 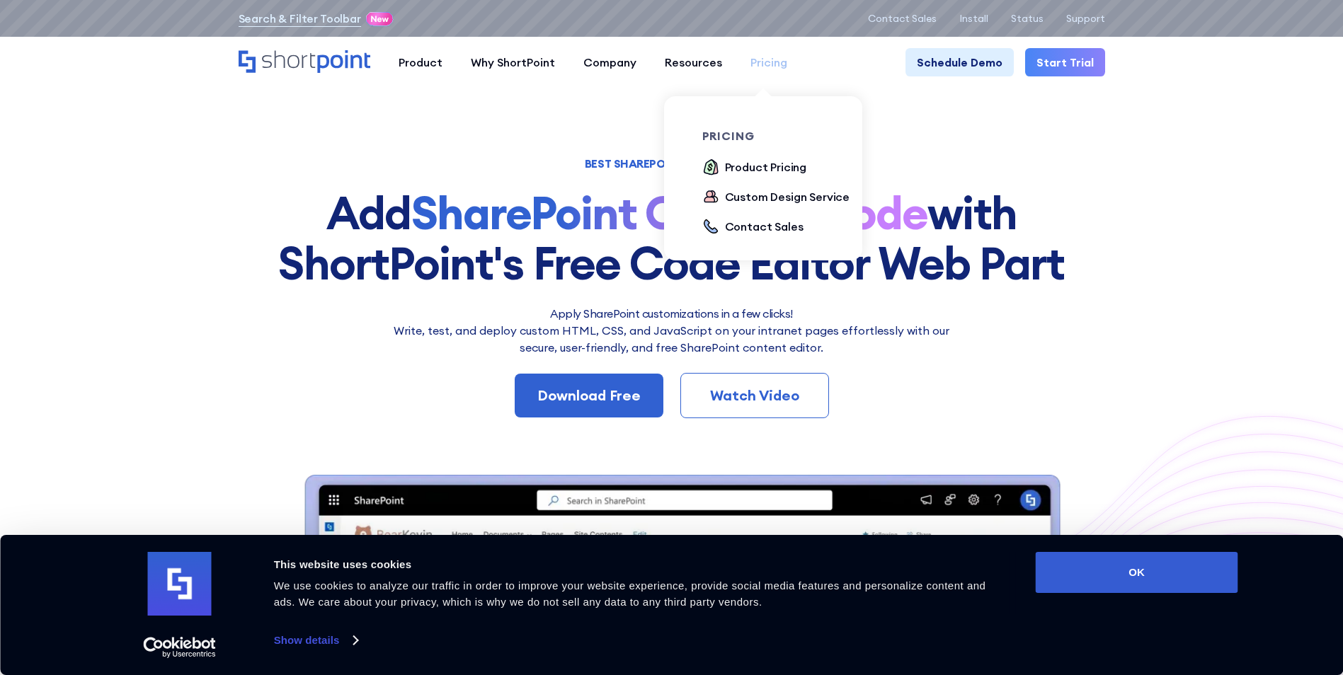 What do you see at coordinates (316, 641) in the screenshot?
I see `a: Show details` at bounding box center [316, 641].